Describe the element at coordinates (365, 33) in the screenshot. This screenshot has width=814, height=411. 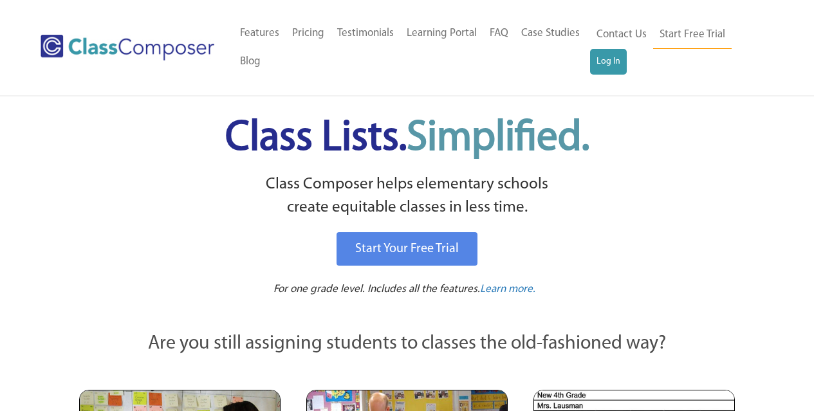
I see `a: Testimonials` at that location.